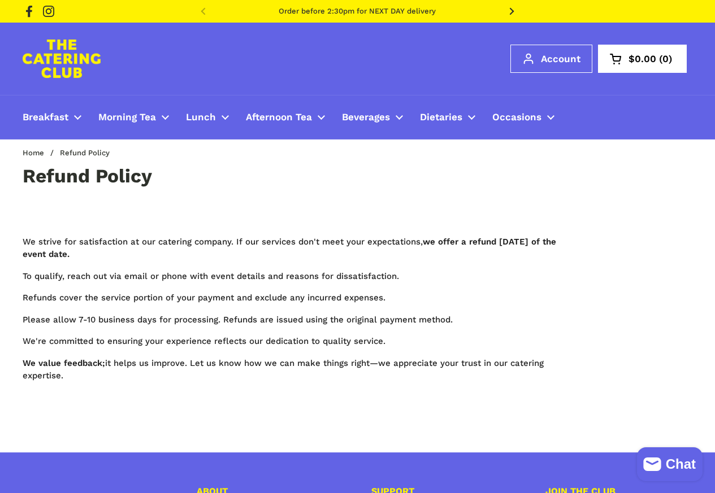 Image resolution: width=715 pixels, height=493 pixels. I want to click on span: $0.00, so click(642, 59).